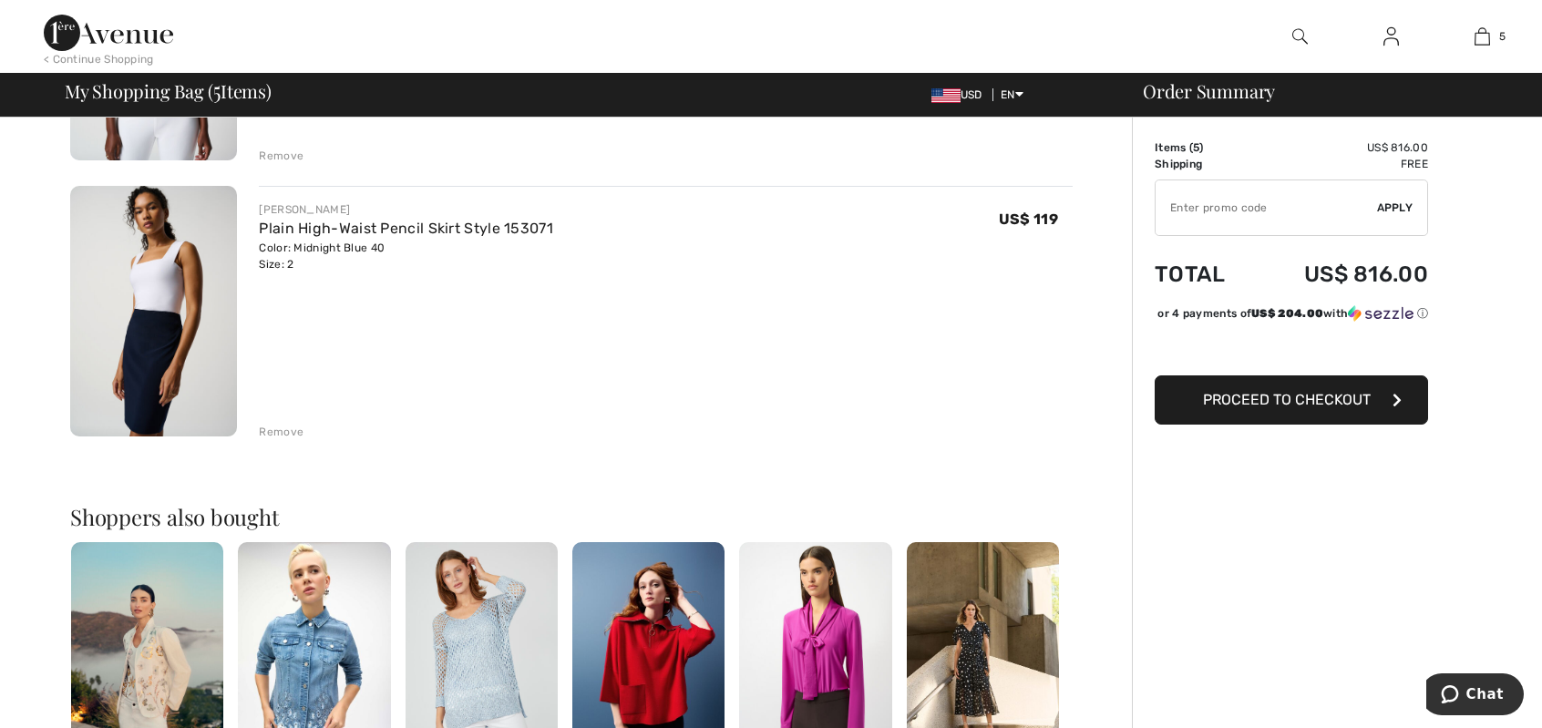 This screenshot has height=728, width=1542. Describe the element at coordinates (1266, 208) in the screenshot. I see `input: Promo code` at that location.